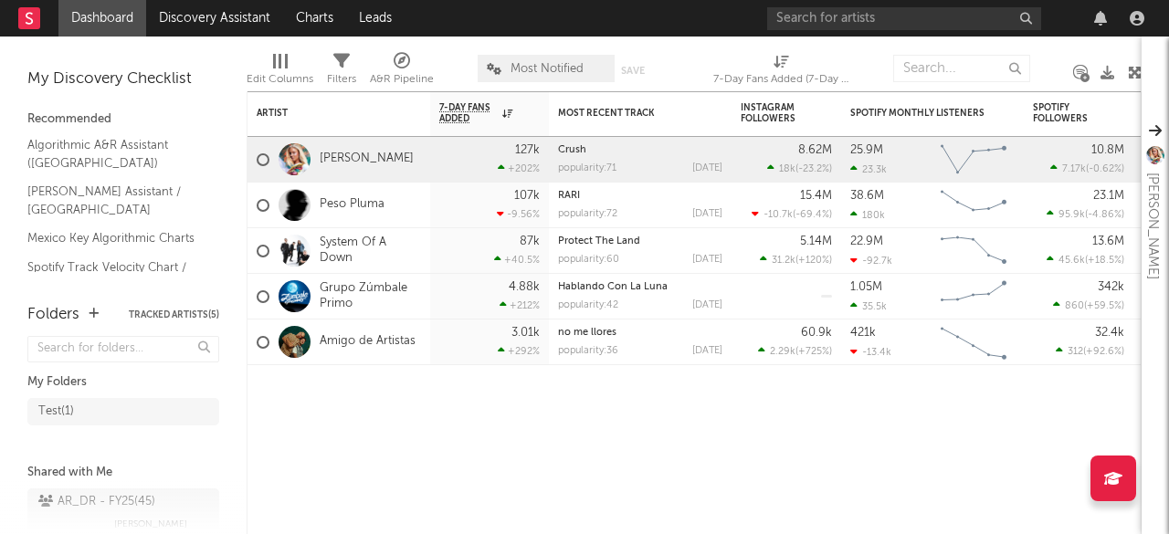 Image resolution: width=1169 pixels, height=534 pixels. I want to click on div: popularity: 36, so click(588, 351).